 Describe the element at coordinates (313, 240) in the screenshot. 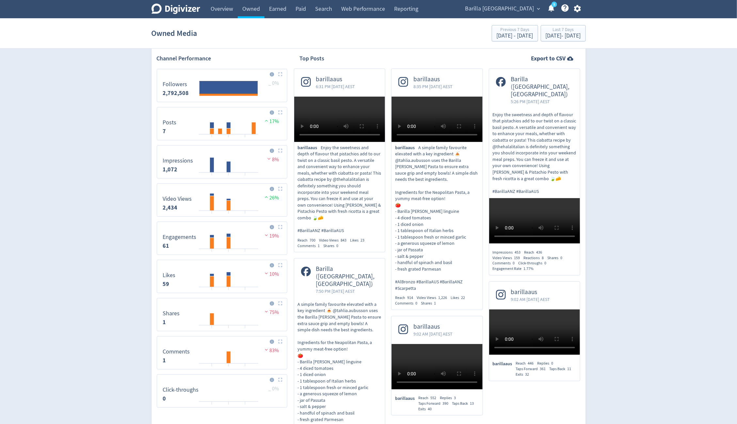

I see `span: 700` at that location.